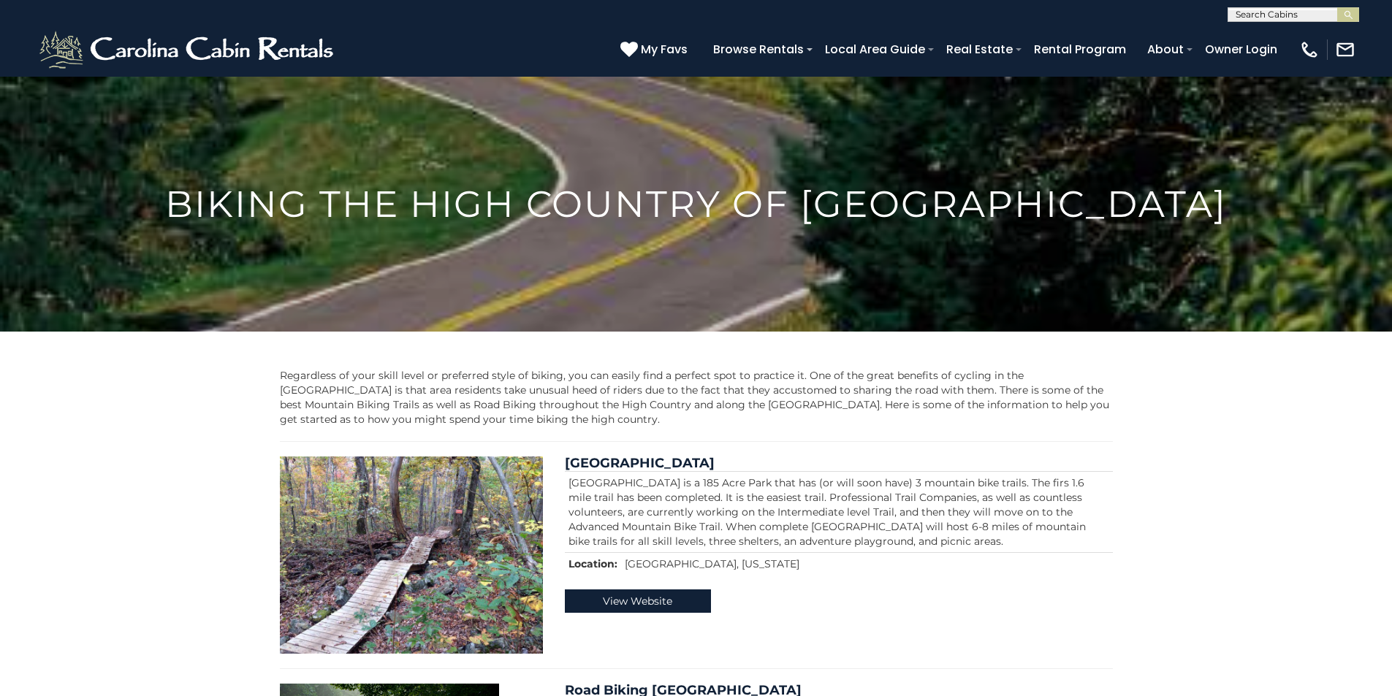 The width and height of the screenshot is (1392, 696). I want to click on img: phone-regular-white.png, so click(1309, 50).